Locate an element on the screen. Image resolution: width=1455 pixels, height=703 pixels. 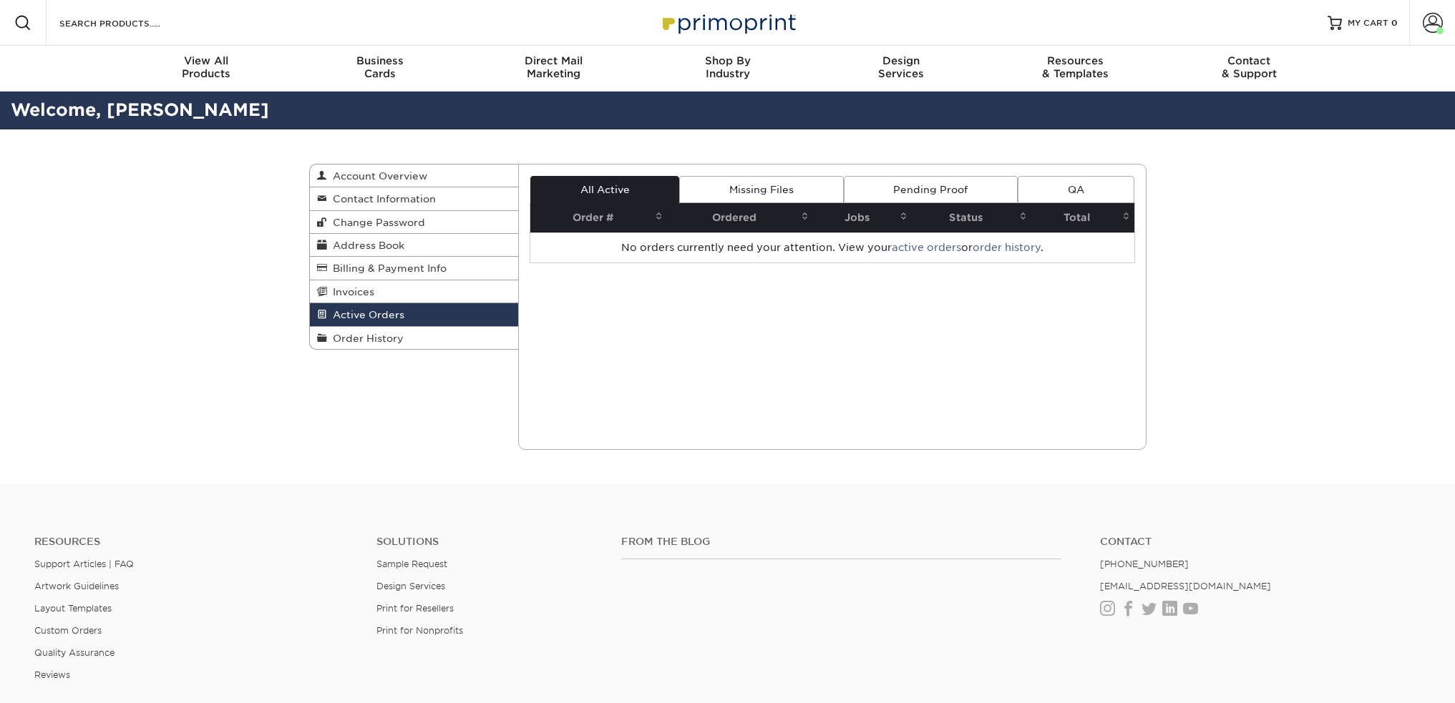
a: Change Password is located at coordinates (414, 223).